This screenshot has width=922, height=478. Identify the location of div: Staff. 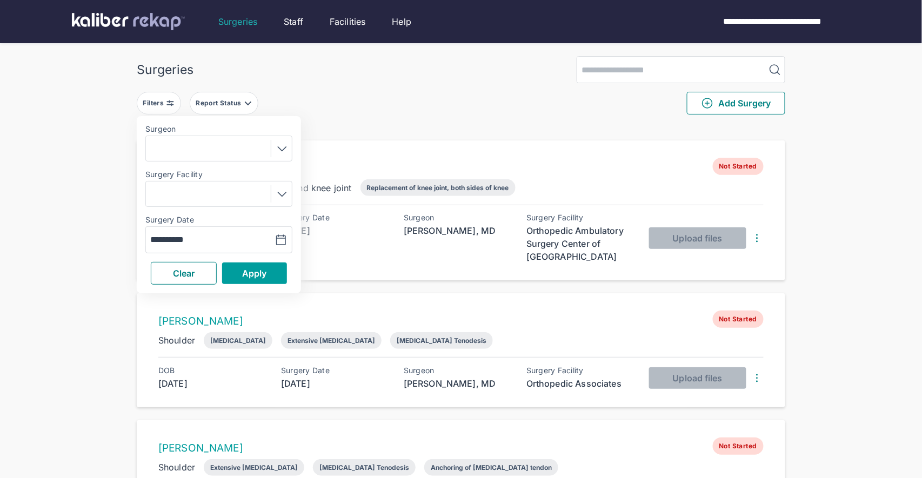
(293, 22).